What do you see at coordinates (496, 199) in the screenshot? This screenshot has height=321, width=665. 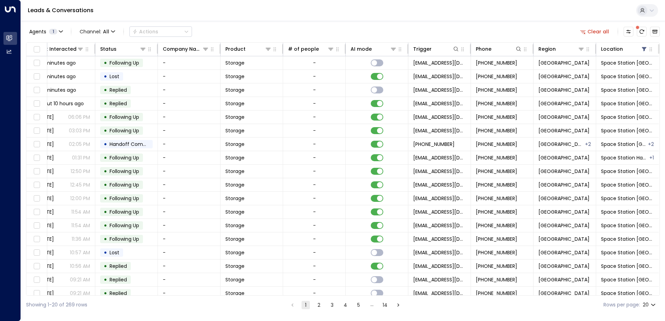 I see `span: +447903985113` at bounding box center [496, 199].